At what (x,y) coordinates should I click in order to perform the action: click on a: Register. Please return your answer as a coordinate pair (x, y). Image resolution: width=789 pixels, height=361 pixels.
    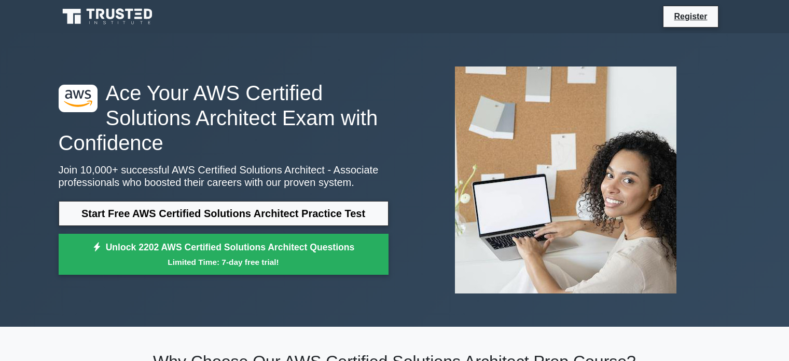
    Looking at the image, I should click on (691, 16).